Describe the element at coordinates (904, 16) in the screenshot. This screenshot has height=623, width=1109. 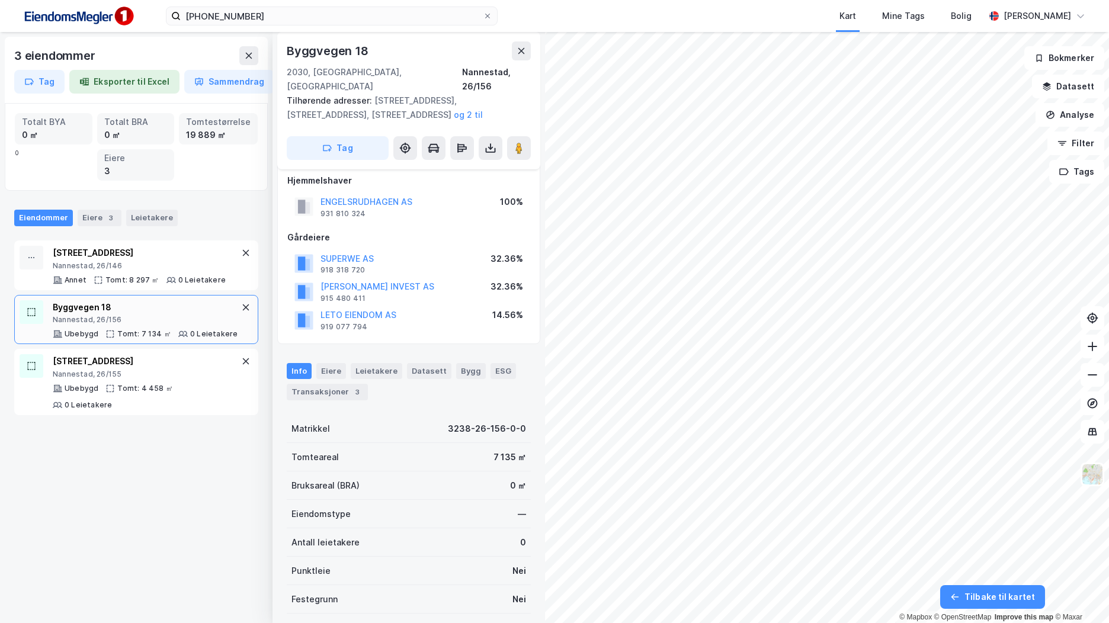
I see `div: Mine Tags` at that location.